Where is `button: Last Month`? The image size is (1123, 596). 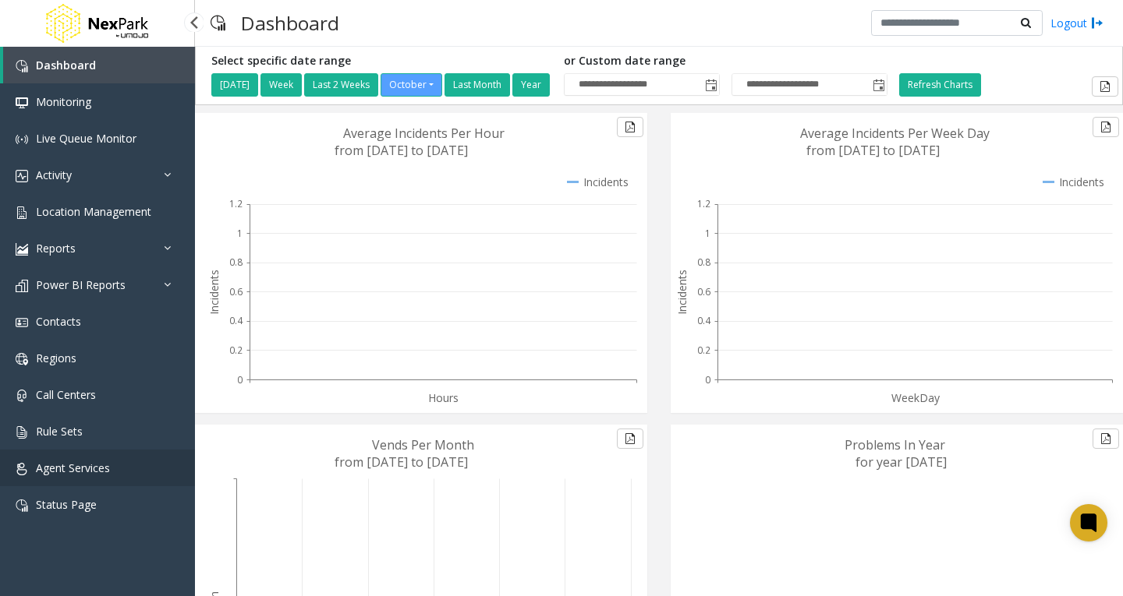 button: Last Month is located at coordinates (477, 85).